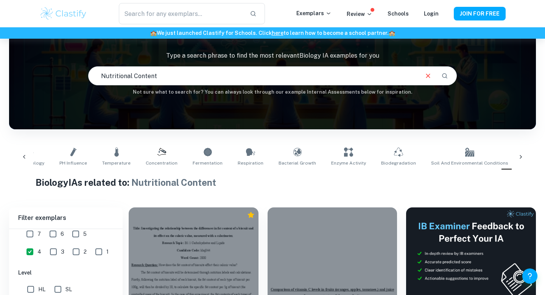 The height and width of the screenshot is (295, 545). Describe the element at coordinates (470, 163) in the screenshot. I see `span: Soil and Environmental Conditions` at that location.